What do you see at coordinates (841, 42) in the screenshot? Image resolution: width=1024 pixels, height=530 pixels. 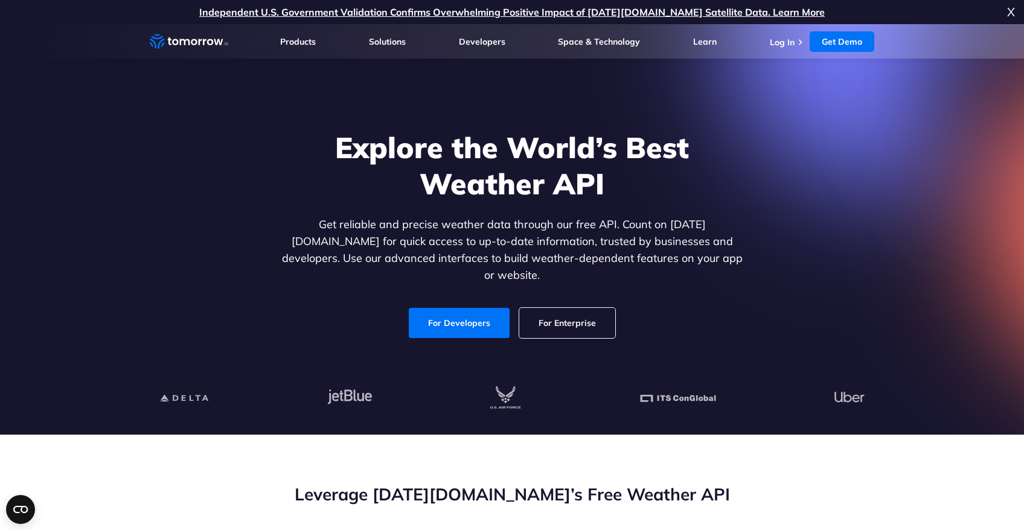 I see `a: Get Demo` at bounding box center [841, 42].